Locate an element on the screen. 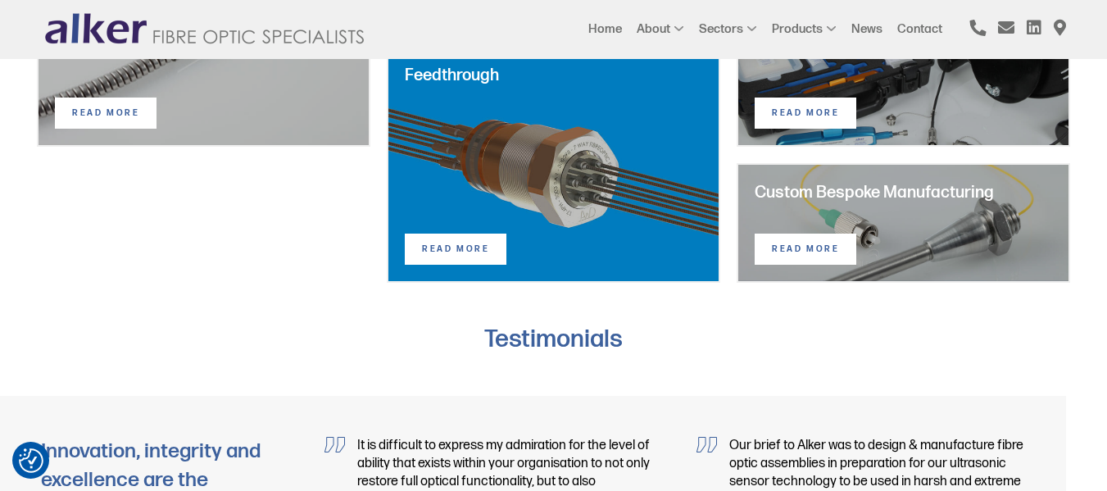  a: Contact is located at coordinates (920, 29).